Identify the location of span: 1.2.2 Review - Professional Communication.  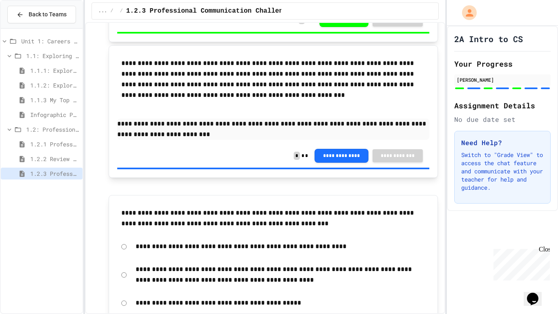
(55, 159).